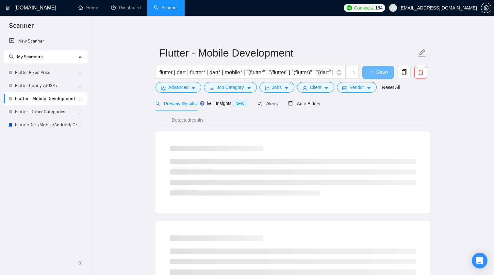  What do you see at coordinates (8, 8) in the screenshot?
I see `img: logo` at bounding box center [8, 8].